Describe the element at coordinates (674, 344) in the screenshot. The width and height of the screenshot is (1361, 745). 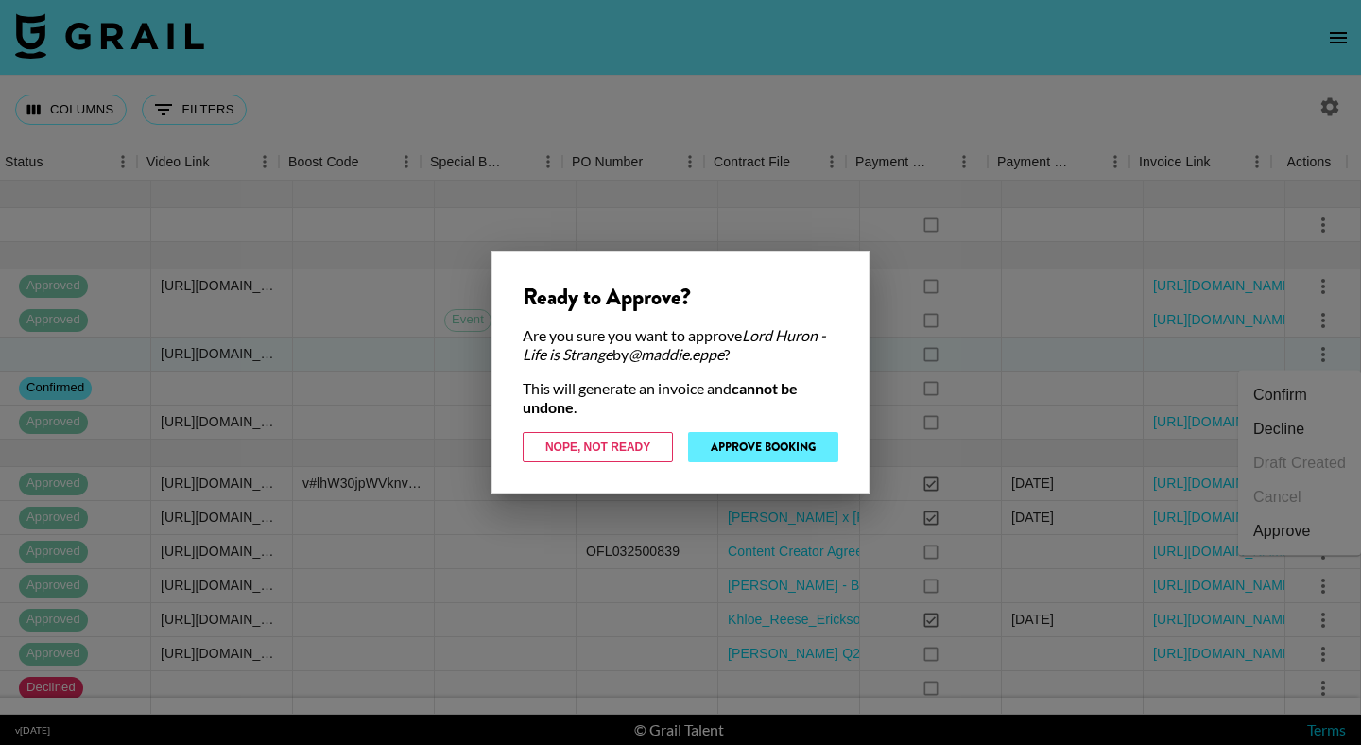
I see `em: Lord Huron - Life is Strange` at that location.